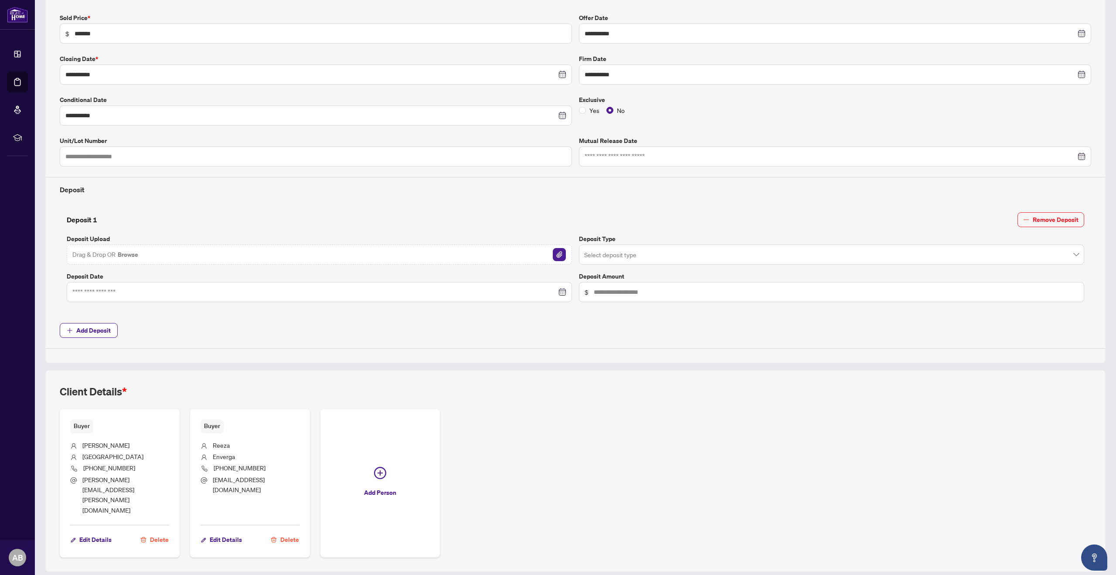  What do you see at coordinates (17, 558) in the screenshot?
I see `span: AB` at bounding box center [17, 558].